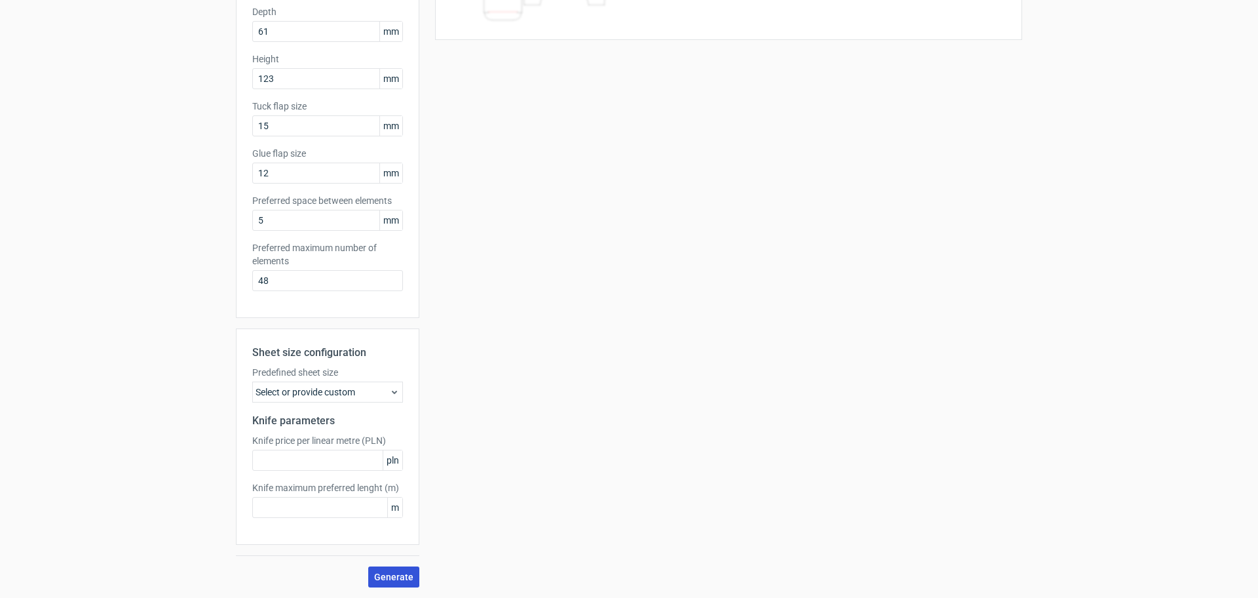 This screenshot has height=598, width=1258. Describe the element at coordinates (328, 488) in the screenshot. I see `label: Knife maximum preferred lenght (m)` at that location.